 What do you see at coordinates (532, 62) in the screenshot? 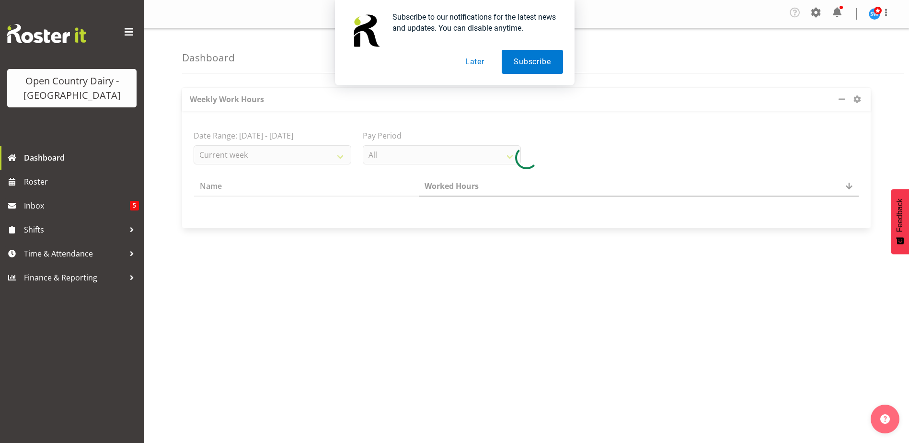
I see `button: Subscribe` at bounding box center [532, 62].